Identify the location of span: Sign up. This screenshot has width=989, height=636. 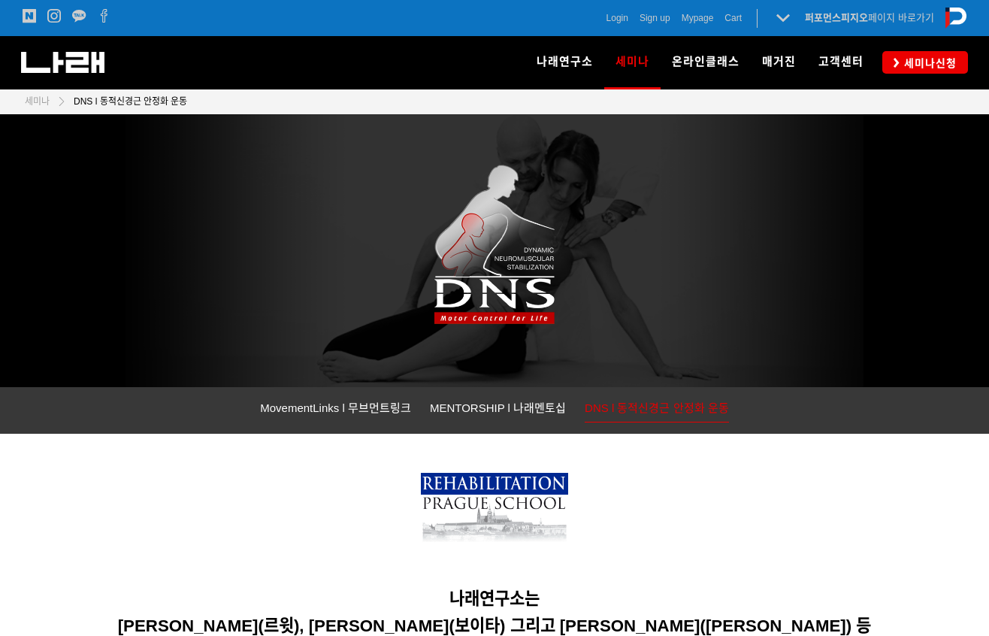
(654, 18).